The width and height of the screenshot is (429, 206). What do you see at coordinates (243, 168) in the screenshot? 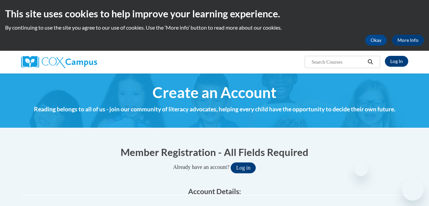
I see `button: Log in` at bounding box center [243, 168].